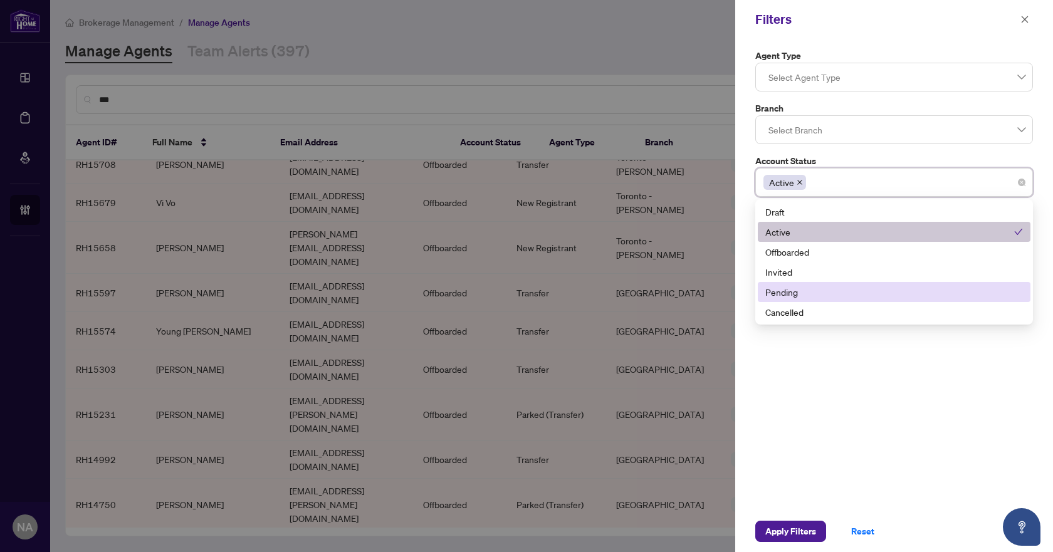 This screenshot has width=1053, height=552. What do you see at coordinates (791, 532) in the screenshot?
I see `button: Apply Filters` at bounding box center [791, 532].